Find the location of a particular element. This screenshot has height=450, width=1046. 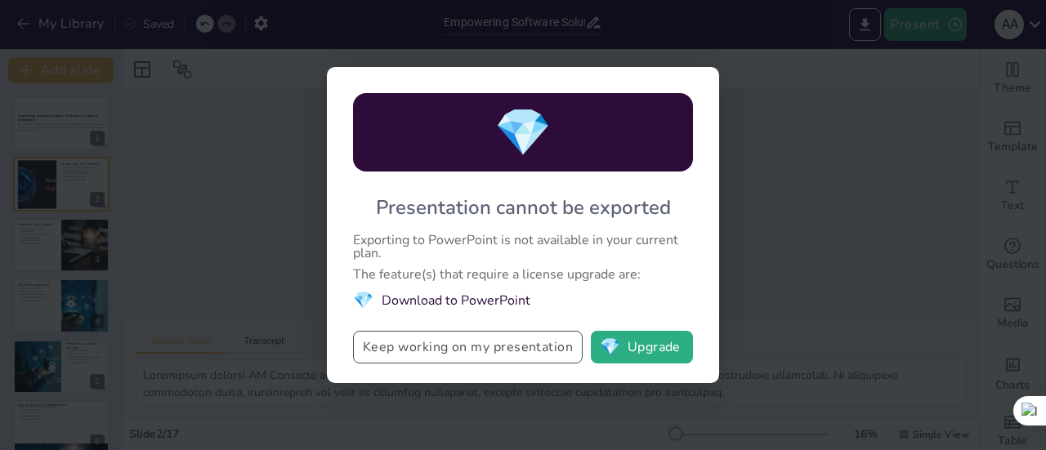

div: Exporting to PowerPoint is not available in your current plan. is located at coordinates (523, 247).